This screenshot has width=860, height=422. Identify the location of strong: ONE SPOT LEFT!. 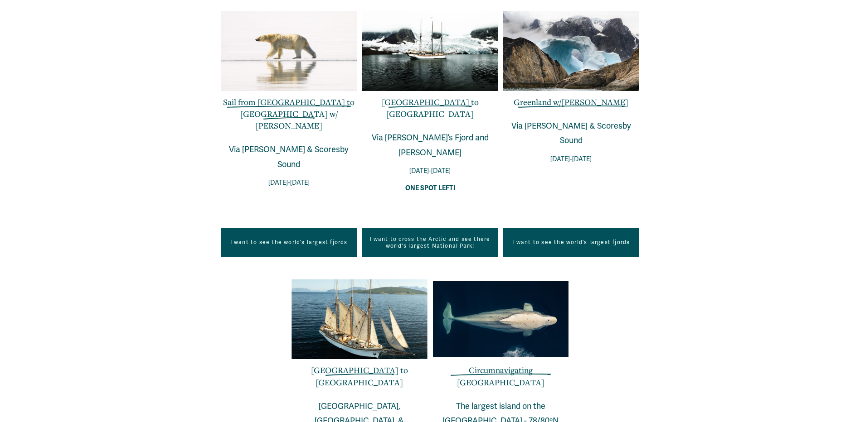
(430, 188).